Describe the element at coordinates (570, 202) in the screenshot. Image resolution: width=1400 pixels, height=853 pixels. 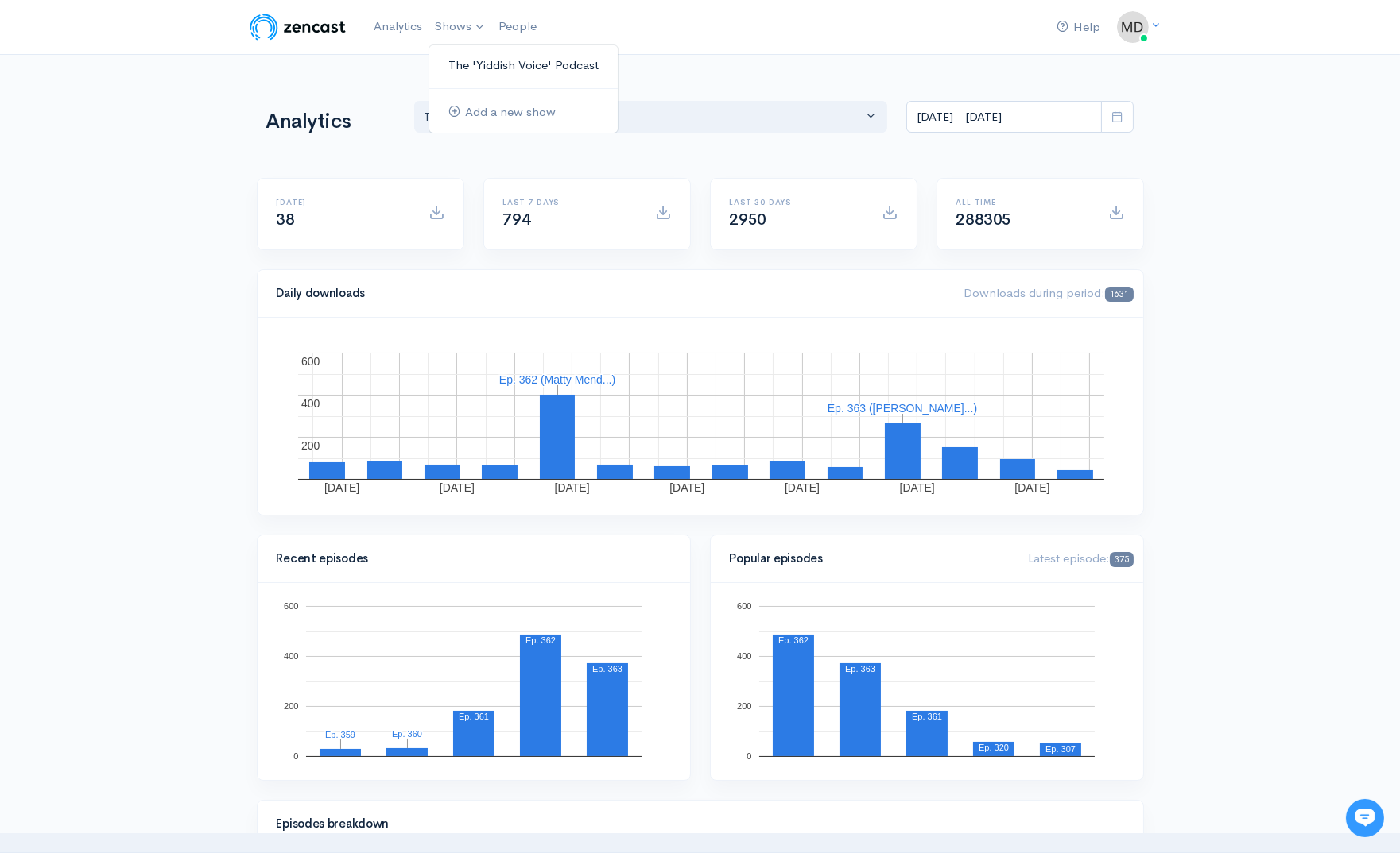
I see `h6: Last 7 days` at that location.